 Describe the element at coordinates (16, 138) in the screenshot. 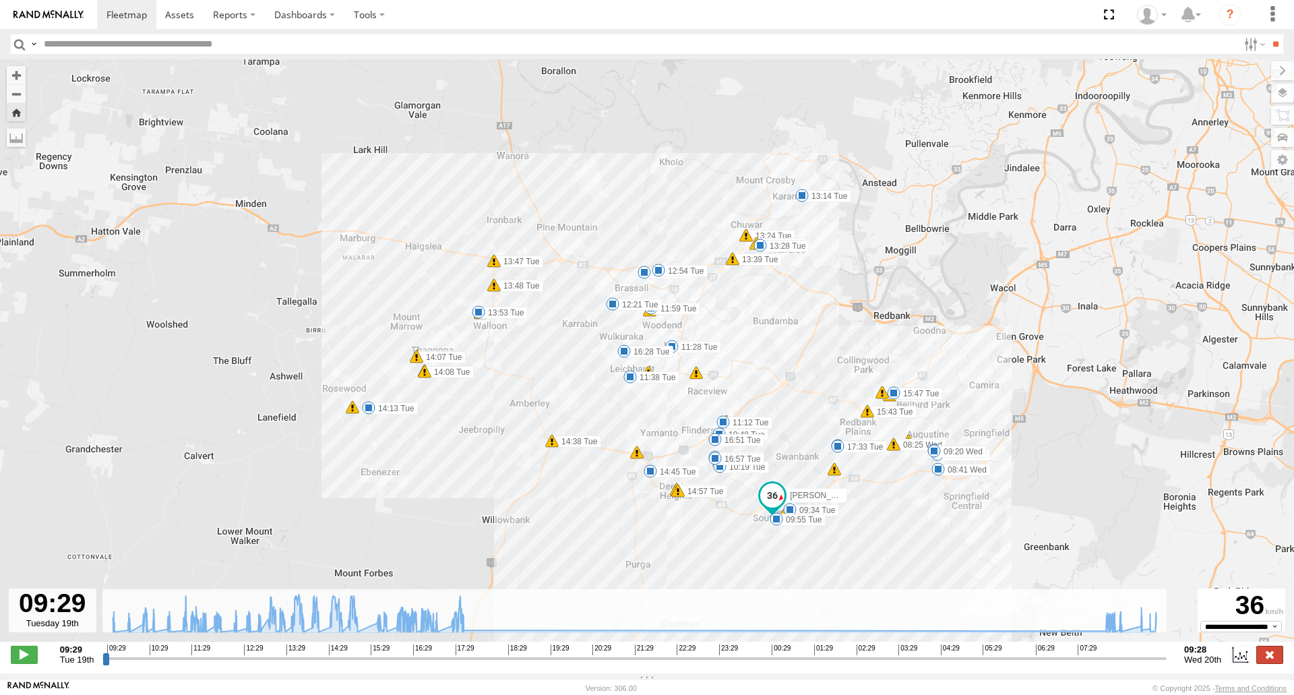

I see `label: Measure` at that location.